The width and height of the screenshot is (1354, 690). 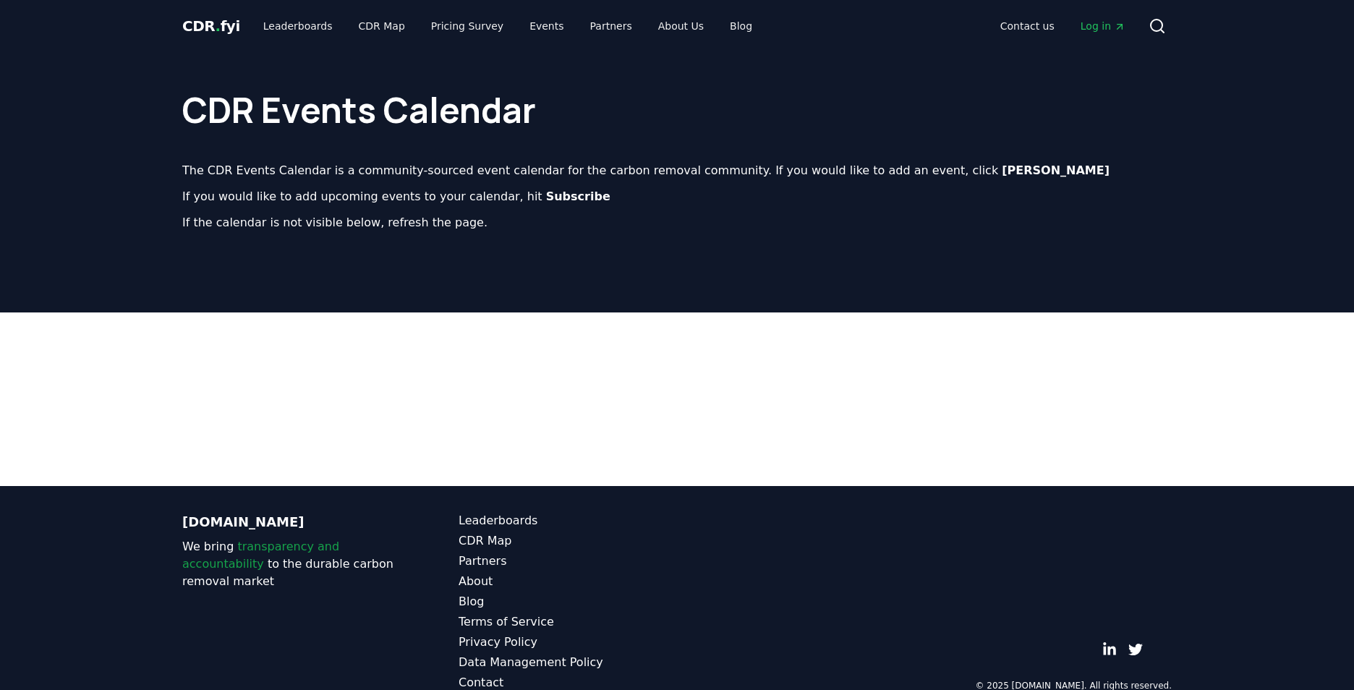 I want to click on p: The CDR Events Calendar is a community-sourced event calendar for the carbon removal community. I..., so click(x=677, y=171).